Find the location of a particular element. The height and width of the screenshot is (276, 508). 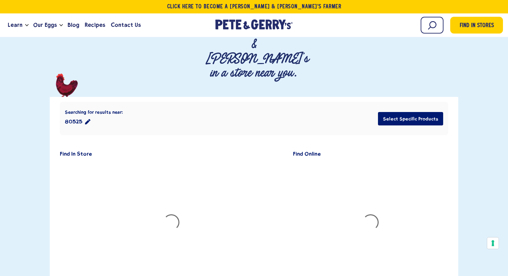

a: Our Eggs is located at coordinates (45, 25).